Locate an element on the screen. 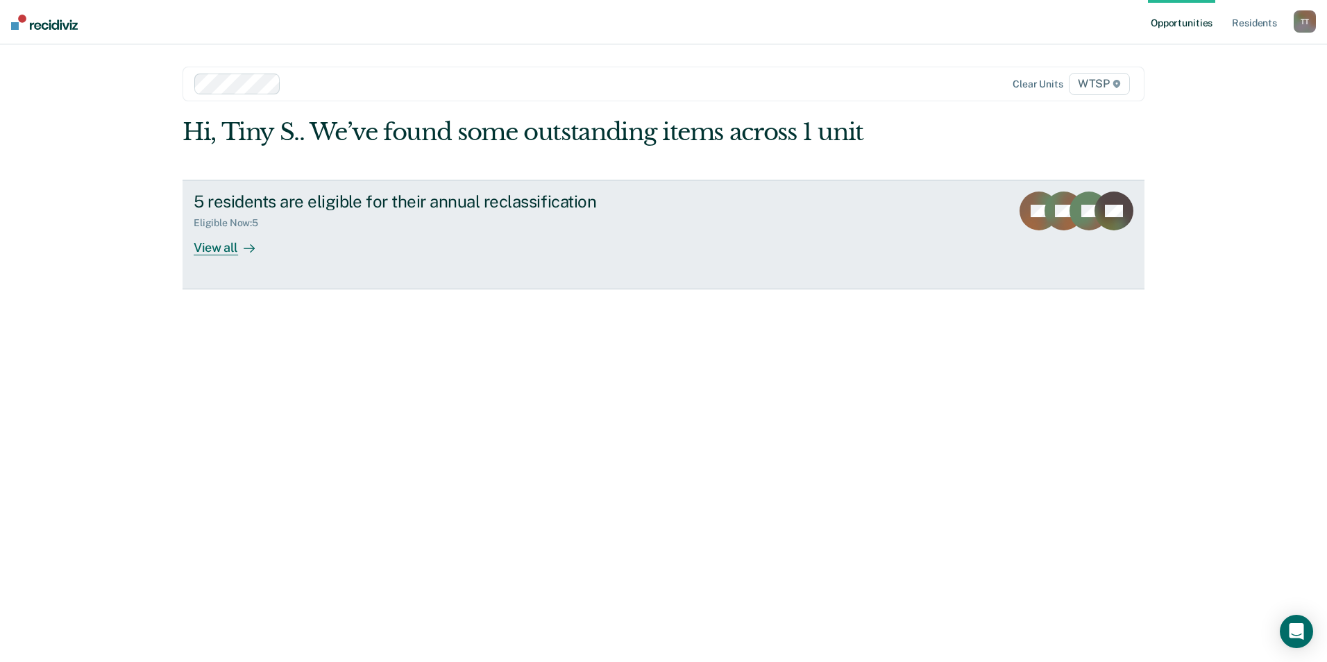 The width and height of the screenshot is (1327, 662). div: View all is located at coordinates (232, 241).